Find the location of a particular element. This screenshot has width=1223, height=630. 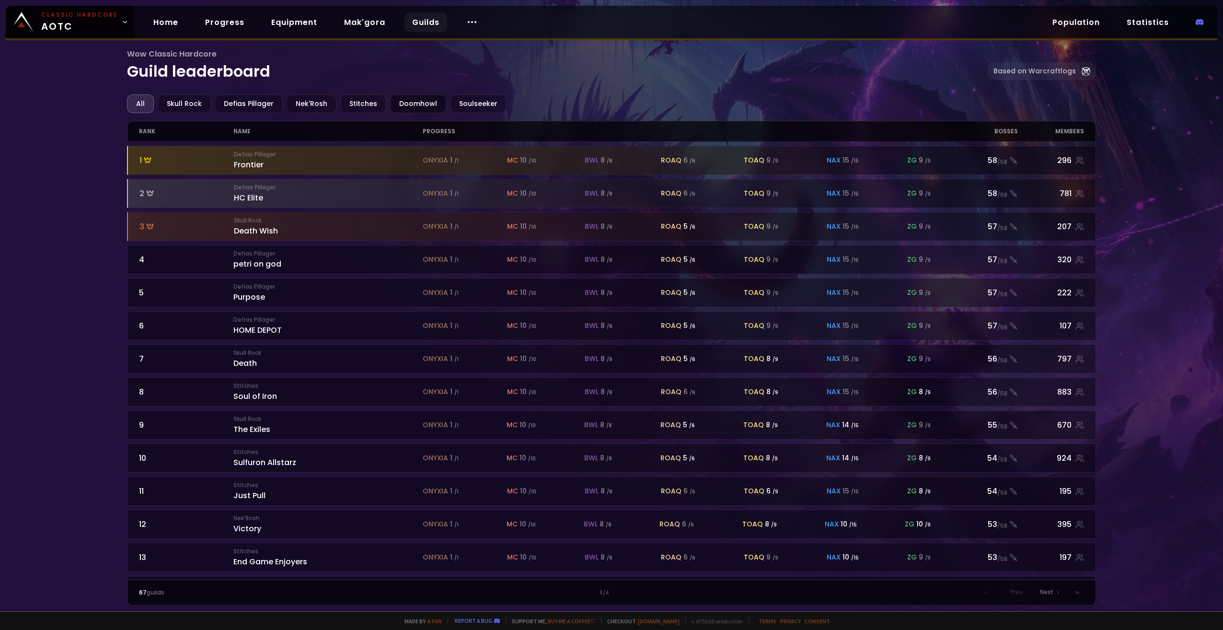

small: Classic Hardcore is located at coordinates (80, 15).